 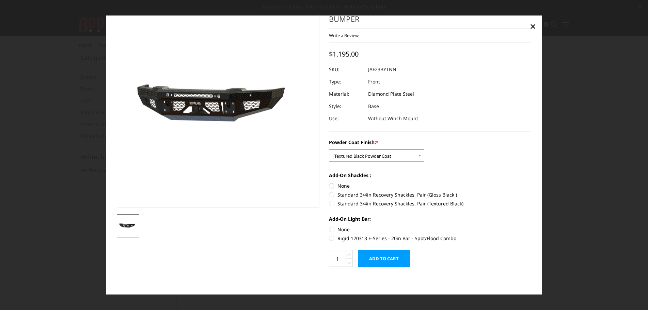 I want to click on dt: Use:, so click(x=346, y=118).